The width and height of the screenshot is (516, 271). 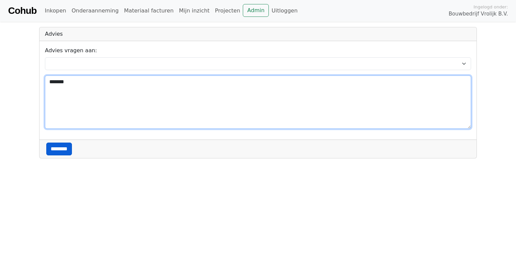 What do you see at coordinates (478, 14) in the screenshot?
I see `span: Bouwbedrijf Vrolijk B.V.` at bounding box center [478, 14].